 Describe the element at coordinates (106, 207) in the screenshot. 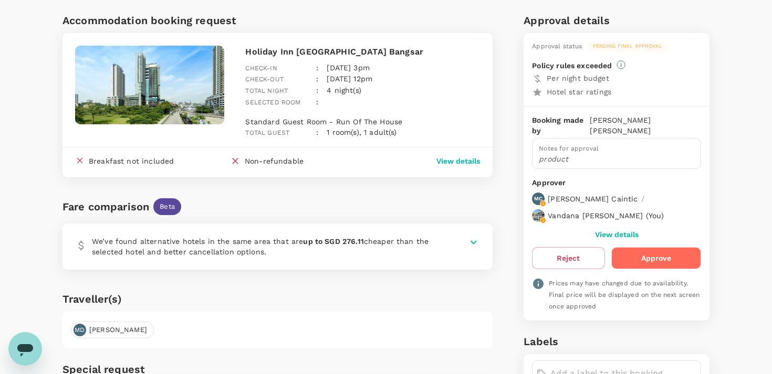

I see `div: Fare comparison` at that location.